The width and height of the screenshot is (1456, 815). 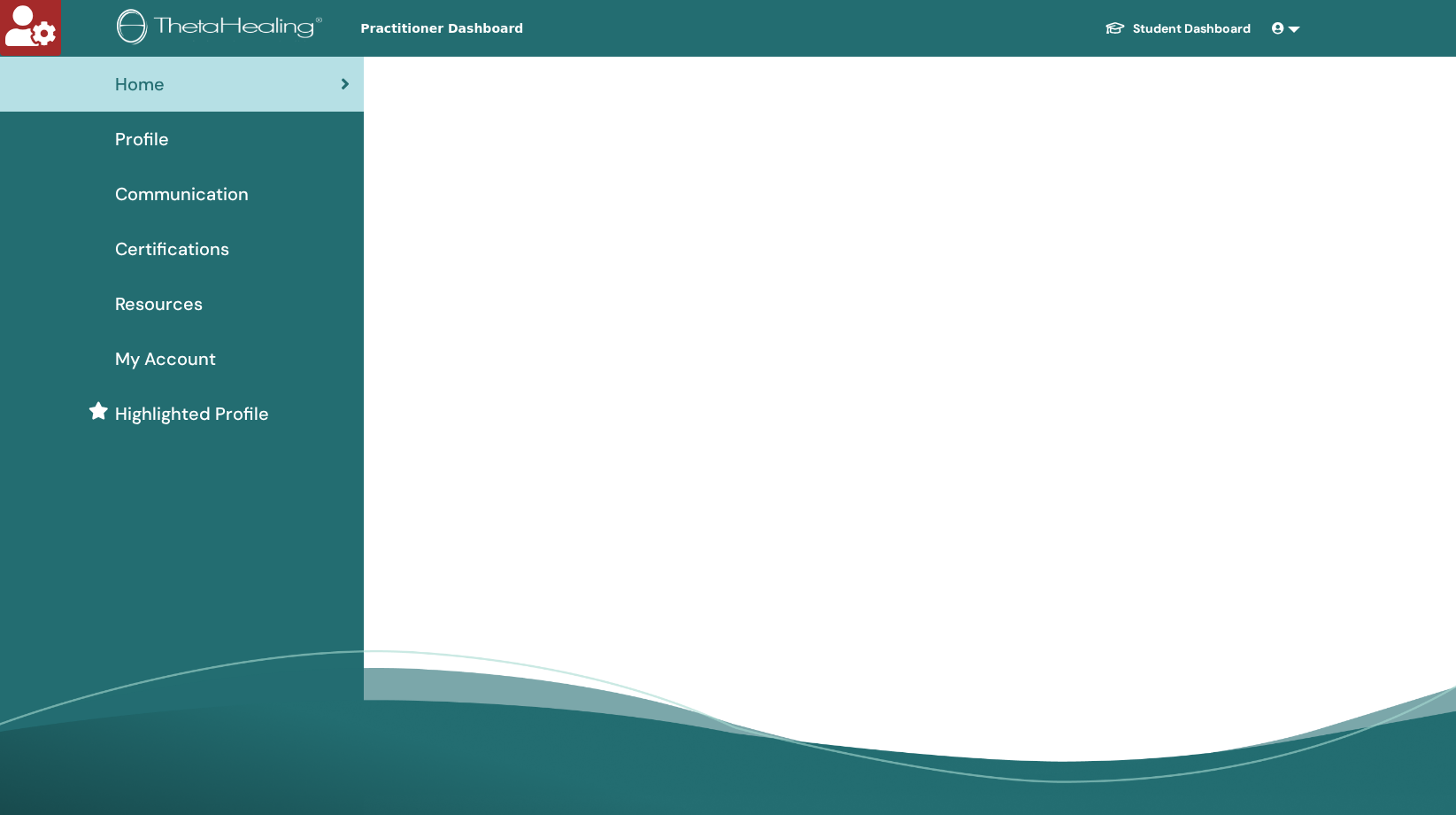 What do you see at coordinates (182, 194) in the screenshot?
I see `span: Communication` at bounding box center [182, 194].